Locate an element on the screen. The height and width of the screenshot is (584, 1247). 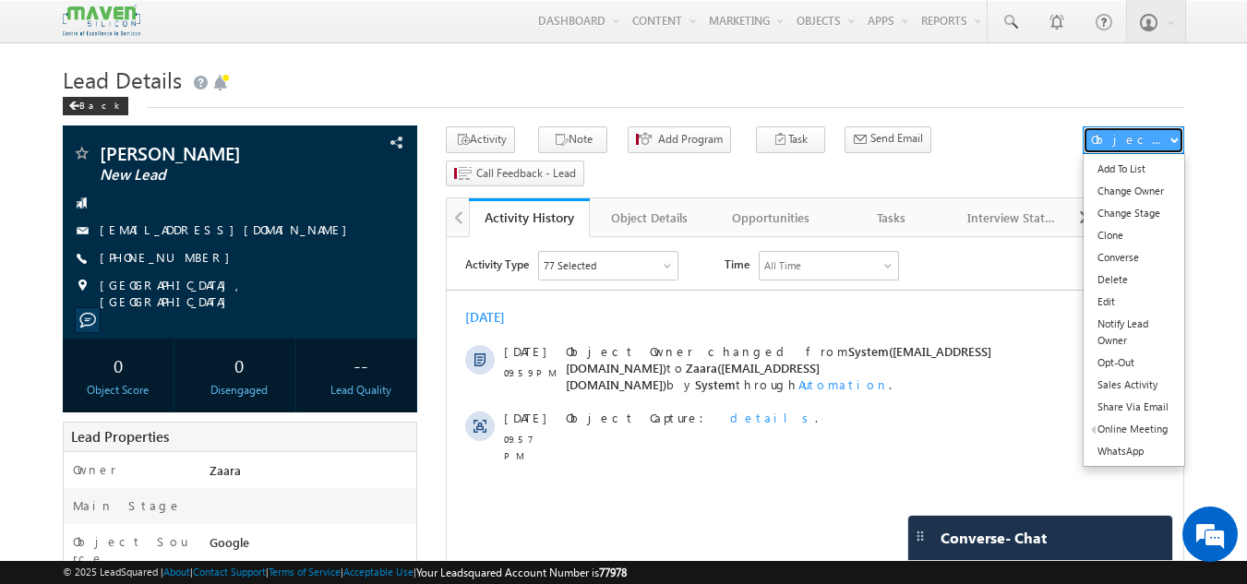
div: Object Score is located at coordinates (118, 390).